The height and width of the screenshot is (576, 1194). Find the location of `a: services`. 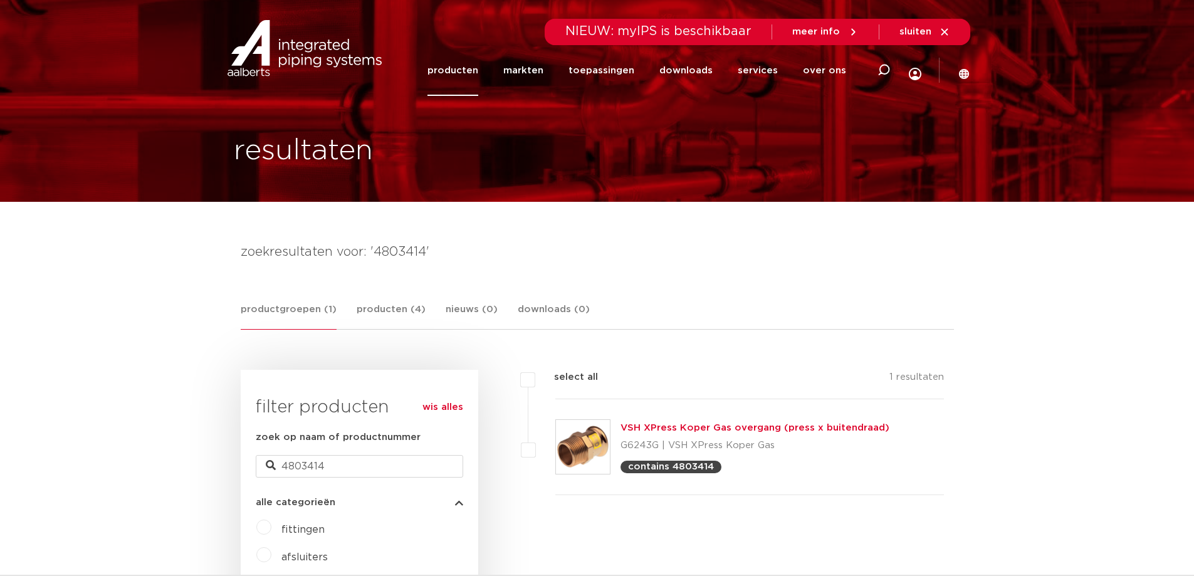

a: services is located at coordinates (757, 70).